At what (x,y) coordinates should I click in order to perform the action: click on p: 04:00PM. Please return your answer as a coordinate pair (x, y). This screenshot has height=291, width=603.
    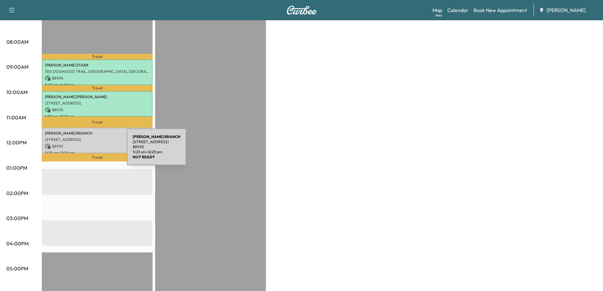
    Looking at the image, I should click on (17, 243).